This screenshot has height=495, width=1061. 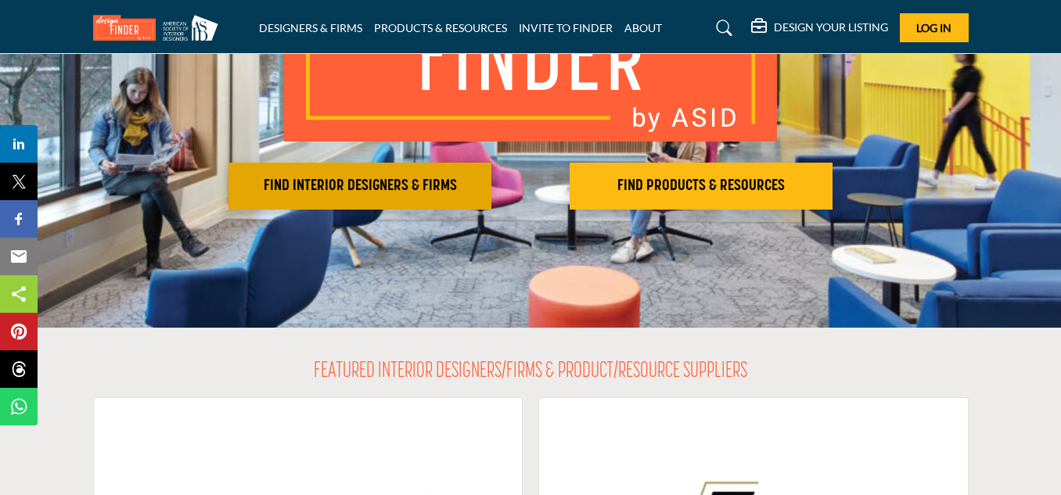 What do you see at coordinates (933, 27) in the screenshot?
I see `span: Log In` at bounding box center [933, 27].